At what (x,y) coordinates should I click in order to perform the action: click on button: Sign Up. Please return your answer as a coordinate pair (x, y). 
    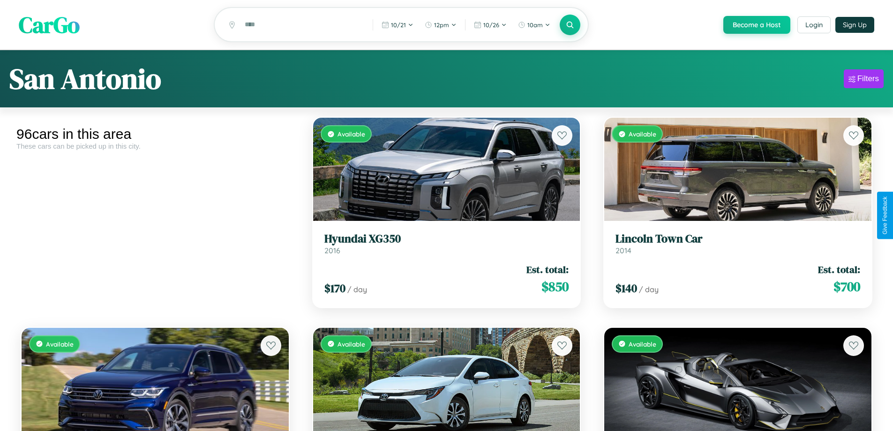
    Looking at the image, I should click on (855, 25).